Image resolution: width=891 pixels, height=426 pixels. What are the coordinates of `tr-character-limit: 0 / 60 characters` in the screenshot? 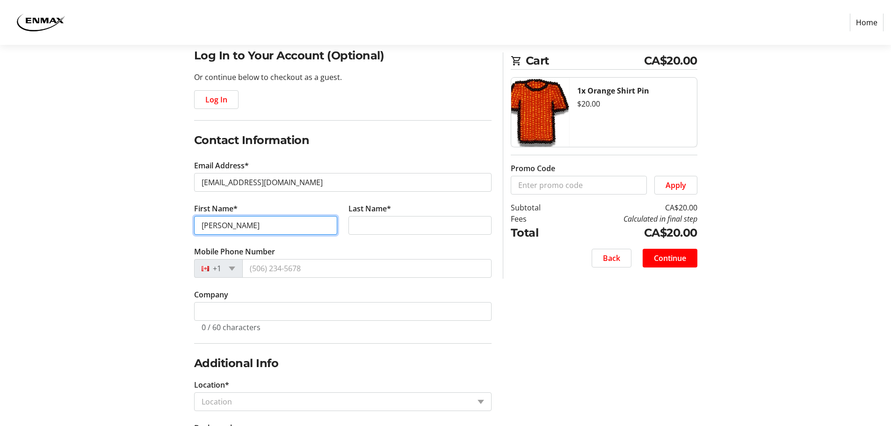 It's located at (231, 327).